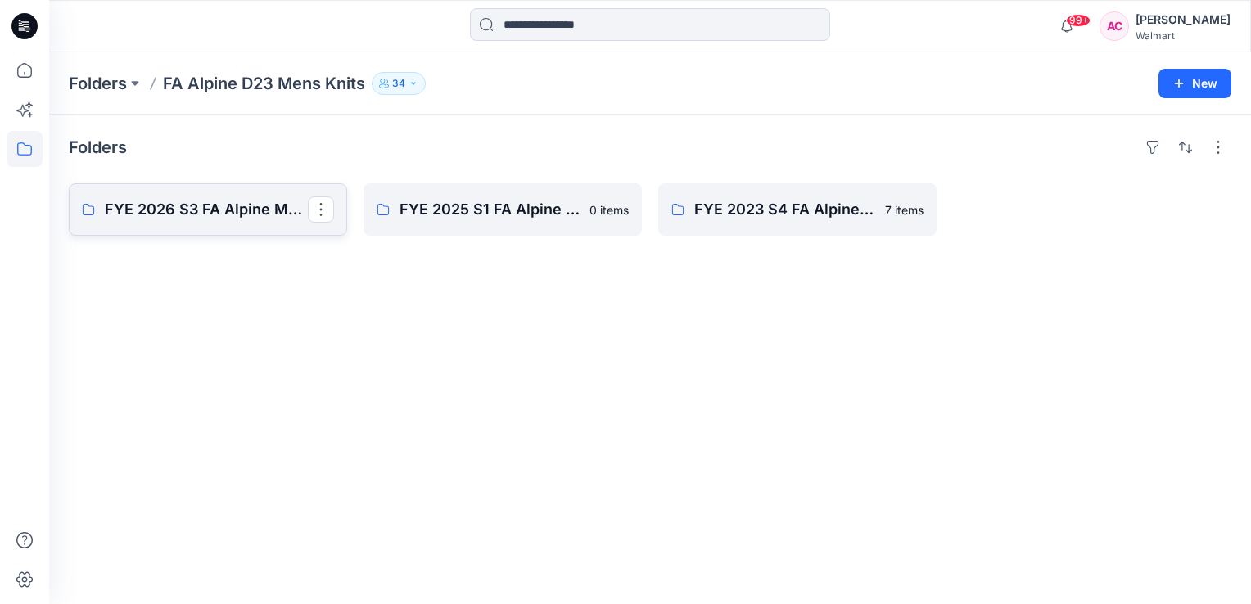 The height and width of the screenshot is (604, 1251). What do you see at coordinates (904, 210) in the screenshot?
I see `p: 7 items` at bounding box center [904, 210].